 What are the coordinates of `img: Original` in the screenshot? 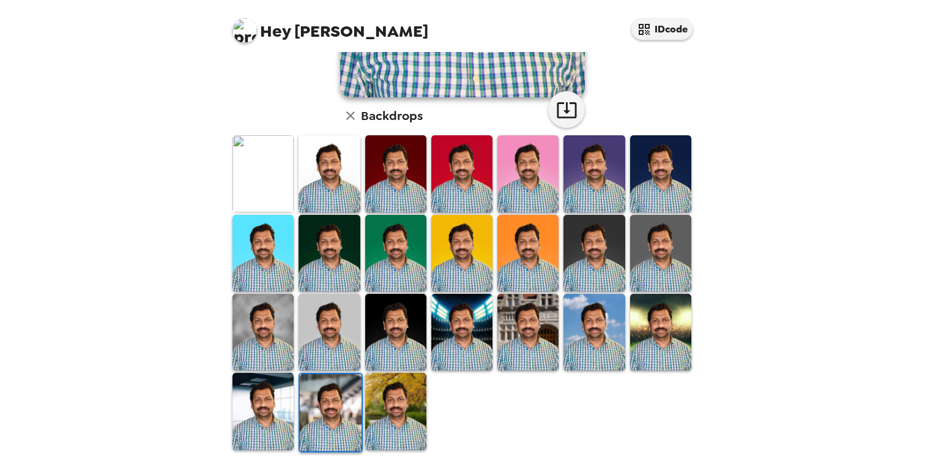 It's located at (263, 173).